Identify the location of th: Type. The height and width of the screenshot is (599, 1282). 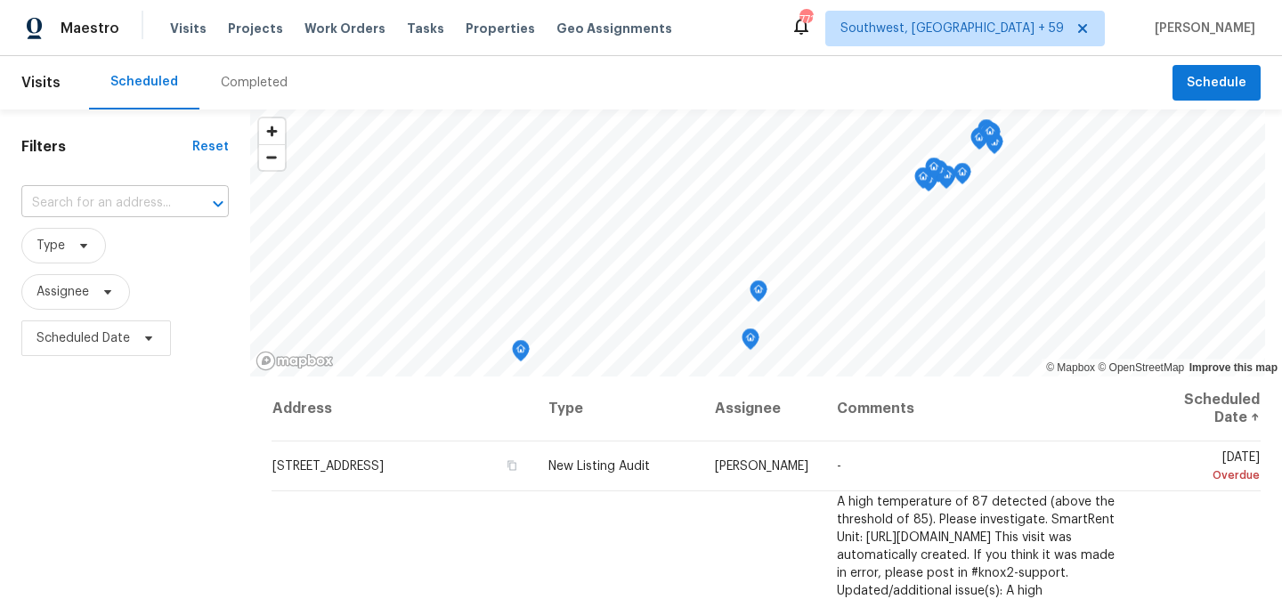
(617, 409).